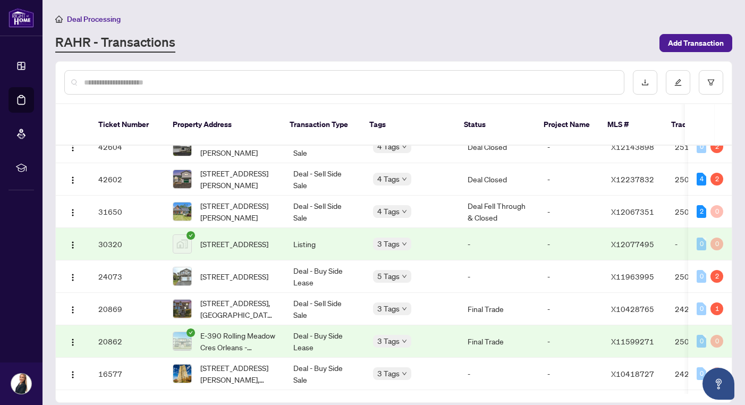  I want to click on th: Trade Number, so click(700, 125).